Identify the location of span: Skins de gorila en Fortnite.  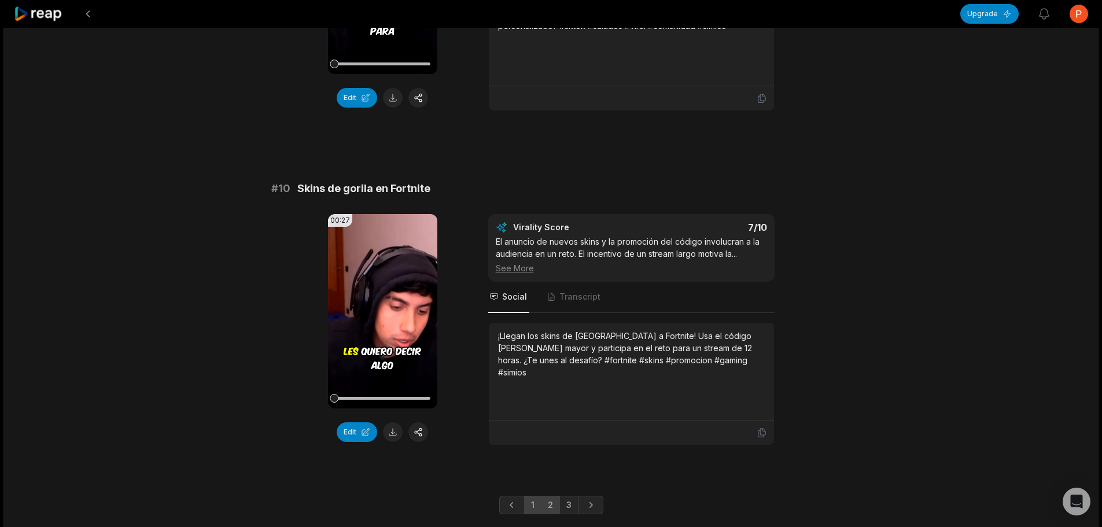
(364, 189).